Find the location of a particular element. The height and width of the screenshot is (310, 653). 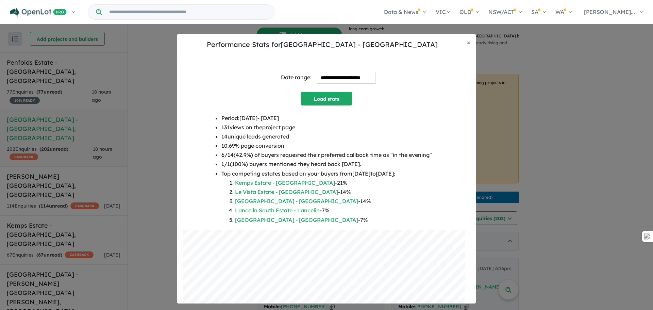

a: Lancelin South Estate - Lancelin is located at coordinates (277, 210).